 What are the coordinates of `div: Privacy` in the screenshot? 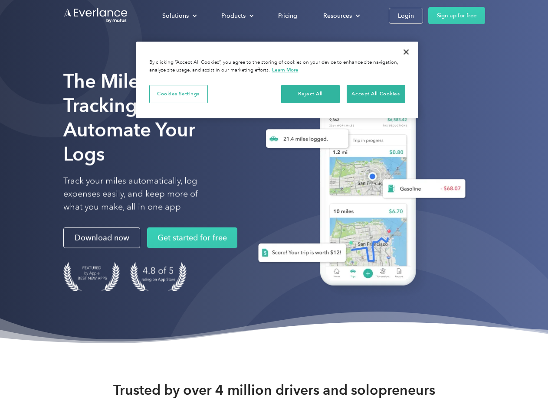 It's located at (277, 80).